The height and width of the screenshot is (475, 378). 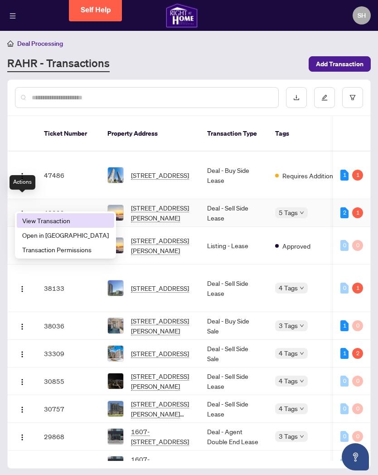 I want to click on td: Deal - Buy Side Sale, so click(x=234, y=326).